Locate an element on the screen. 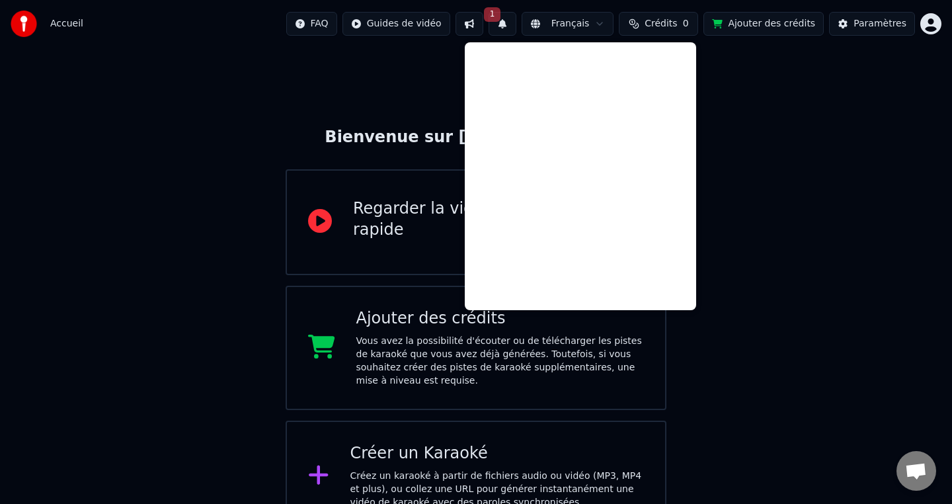  button: Guides de vidéo is located at coordinates (396, 24).